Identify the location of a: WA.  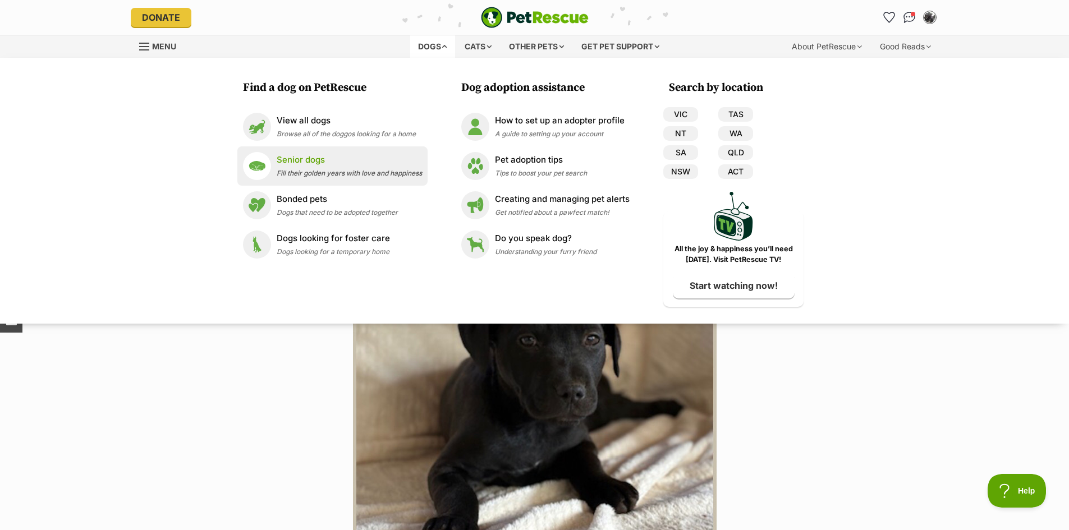
(736, 134).